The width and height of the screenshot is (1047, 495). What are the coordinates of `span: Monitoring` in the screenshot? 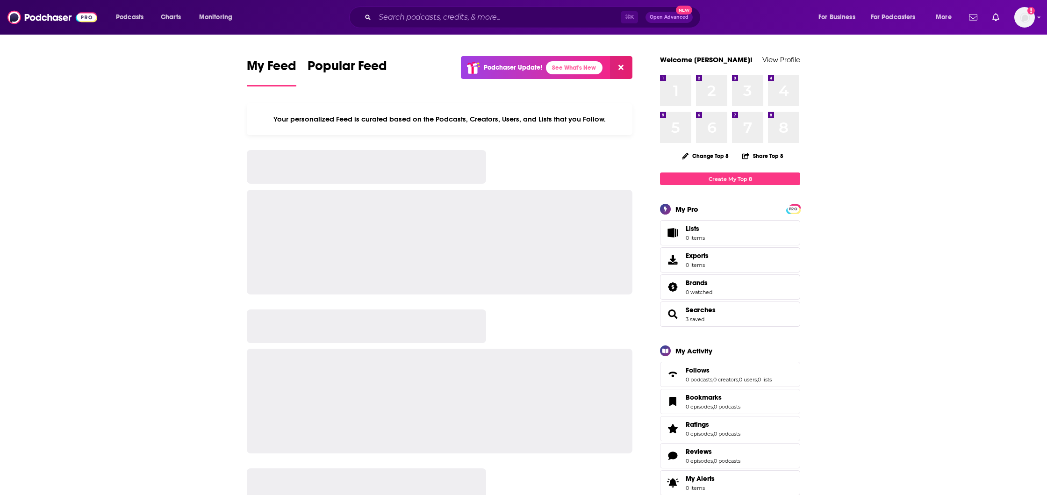 It's located at (215, 17).